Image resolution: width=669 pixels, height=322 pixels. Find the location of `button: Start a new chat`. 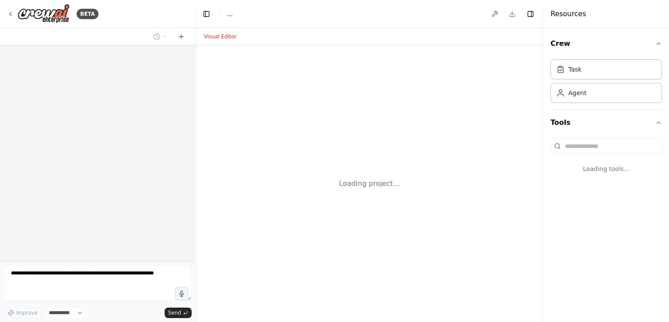

button: Start a new chat is located at coordinates (181, 37).